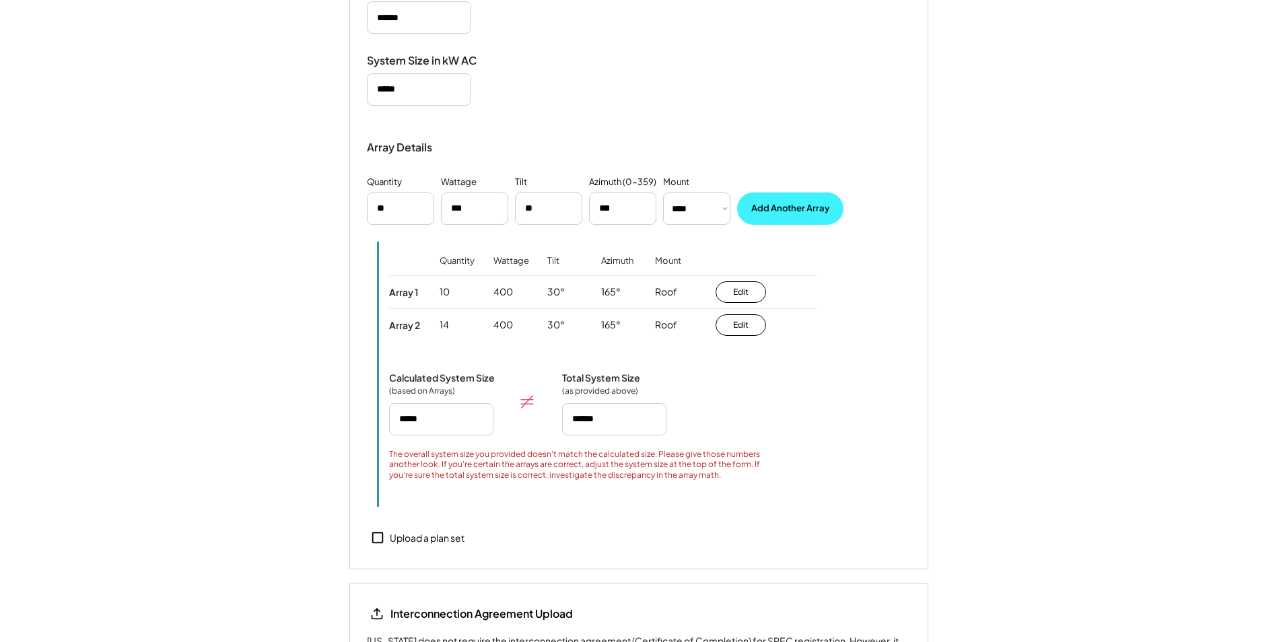  I want to click on div: System Size in kW AC, so click(434, 61).